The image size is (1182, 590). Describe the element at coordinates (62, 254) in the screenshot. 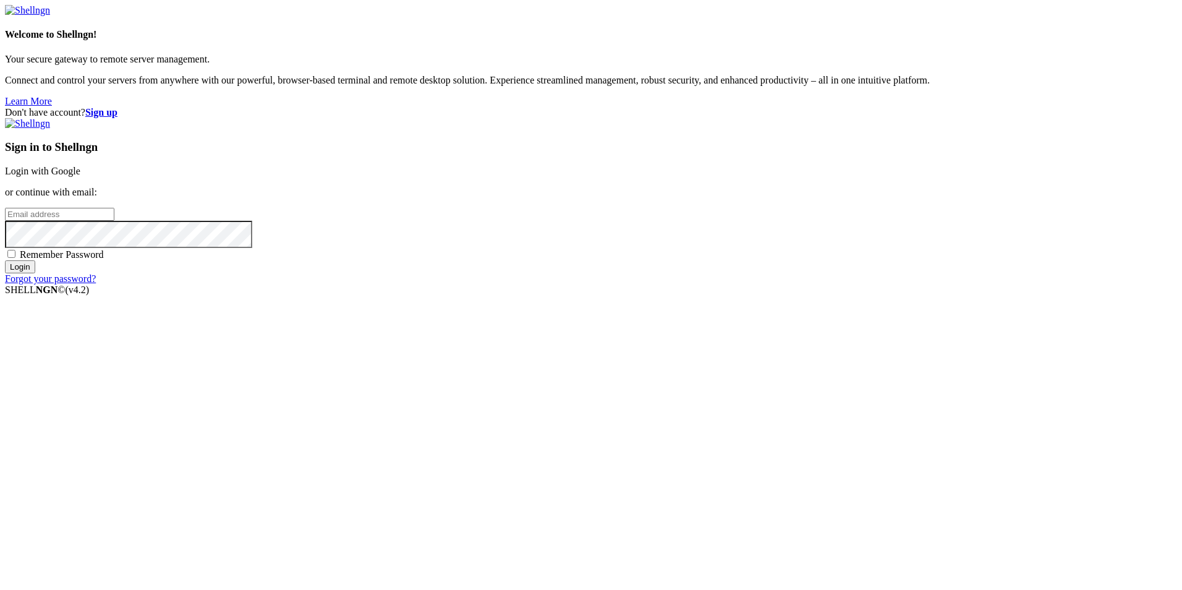

I see `span: Remember Password` at that location.